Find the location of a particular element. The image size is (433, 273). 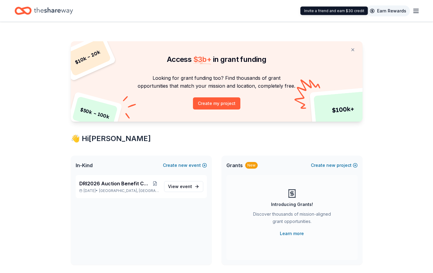

a: Home is located at coordinates (44, 11).